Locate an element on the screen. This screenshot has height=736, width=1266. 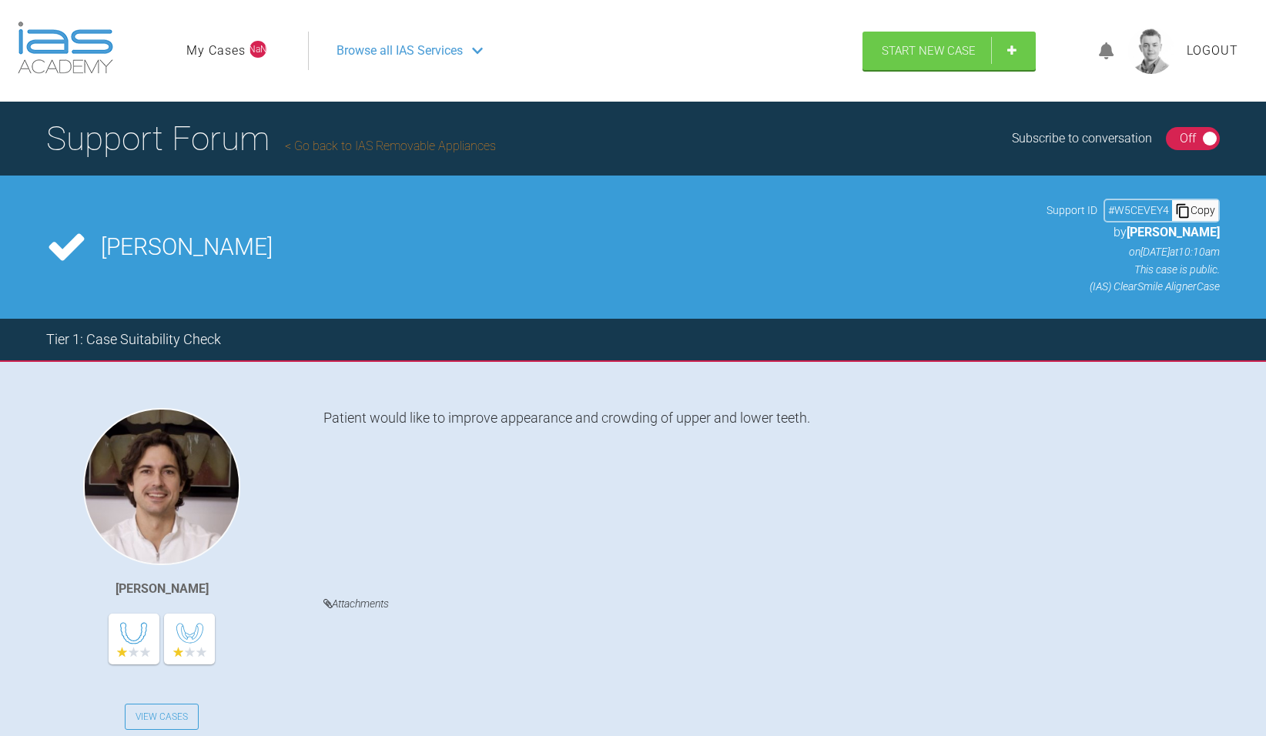
p: by is located at coordinates (1133, 233).